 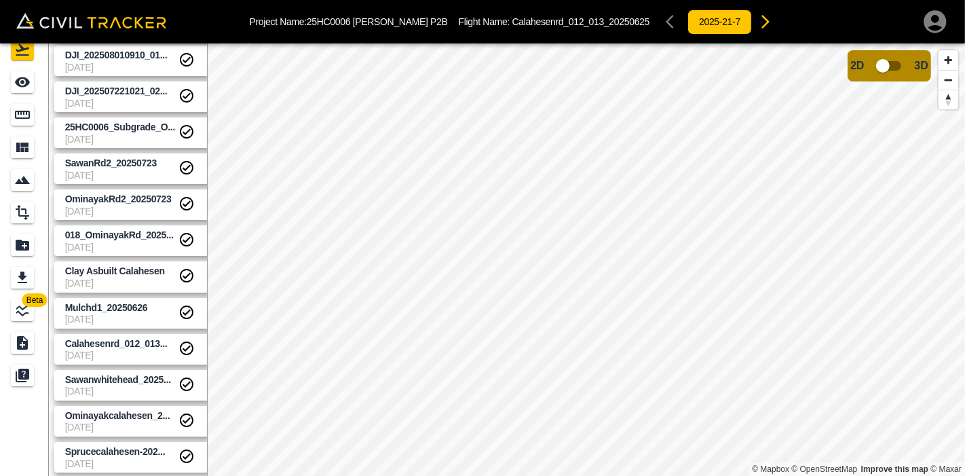 What do you see at coordinates (719, 22) in the screenshot?
I see `button: 2025-21-7` at bounding box center [719, 22].